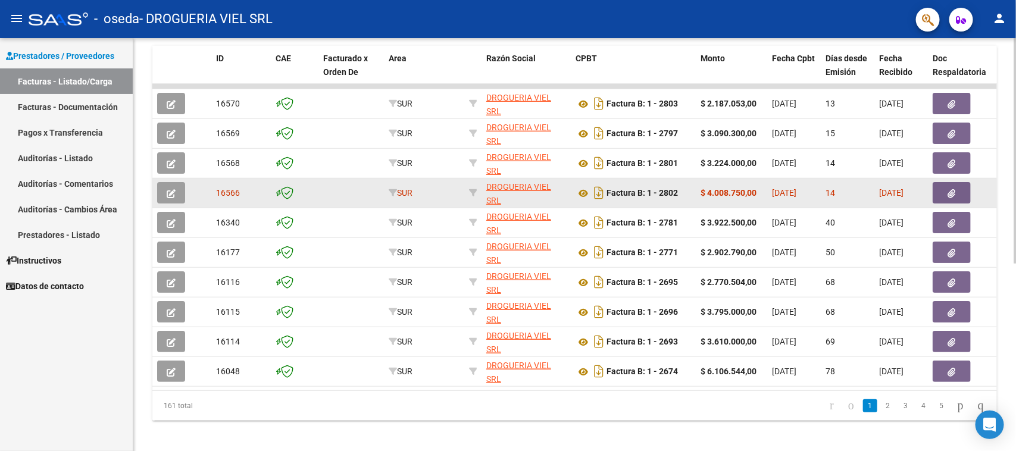 The height and width of the screenshot is (451, 1016). What do you see at coordinates (511, 58) in the screenshot?
I see `span: Razón Social` at bounding box center [511, 58].